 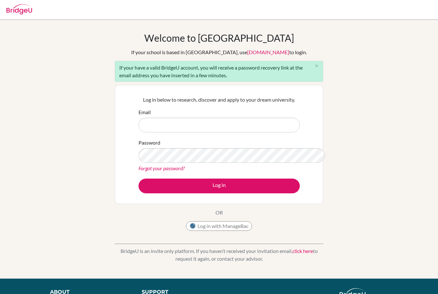 I want to click on a: Forgot your password?, so click(x=161, y=168).